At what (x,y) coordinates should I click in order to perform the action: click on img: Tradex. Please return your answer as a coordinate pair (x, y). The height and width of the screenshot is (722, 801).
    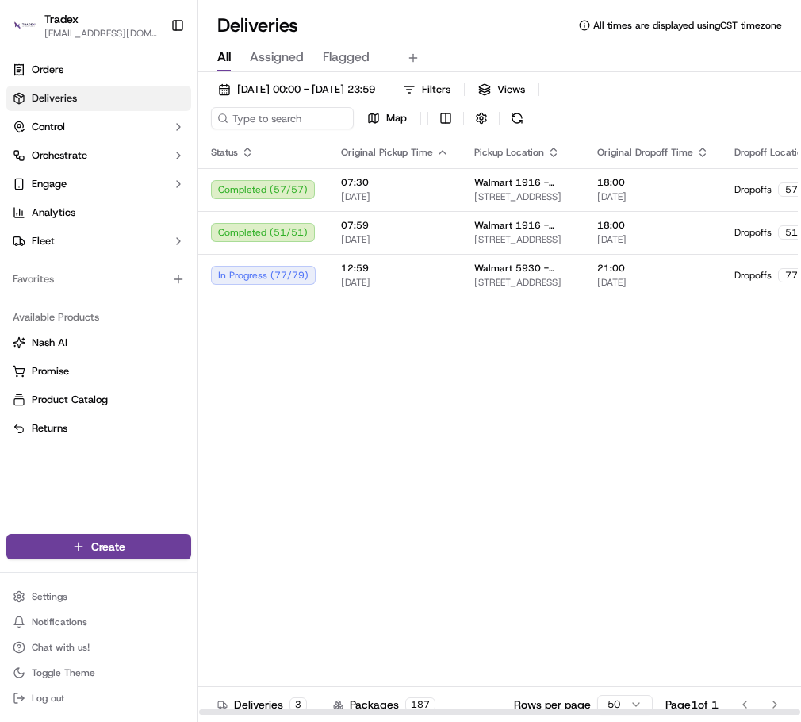
    Looking at the image, I should click on (25, 25).